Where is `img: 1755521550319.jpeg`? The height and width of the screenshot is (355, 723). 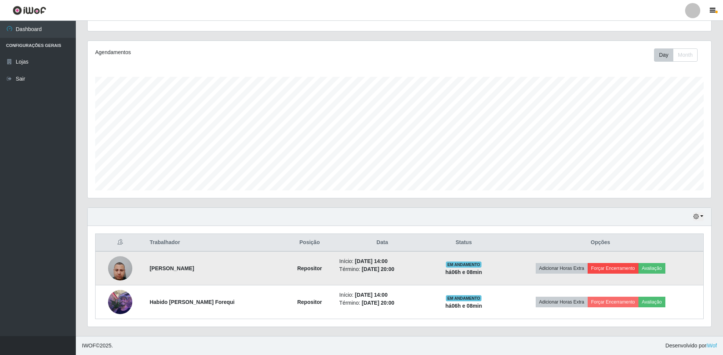
img: 1755521550319.jpeg is located at coordinates (120, 302).